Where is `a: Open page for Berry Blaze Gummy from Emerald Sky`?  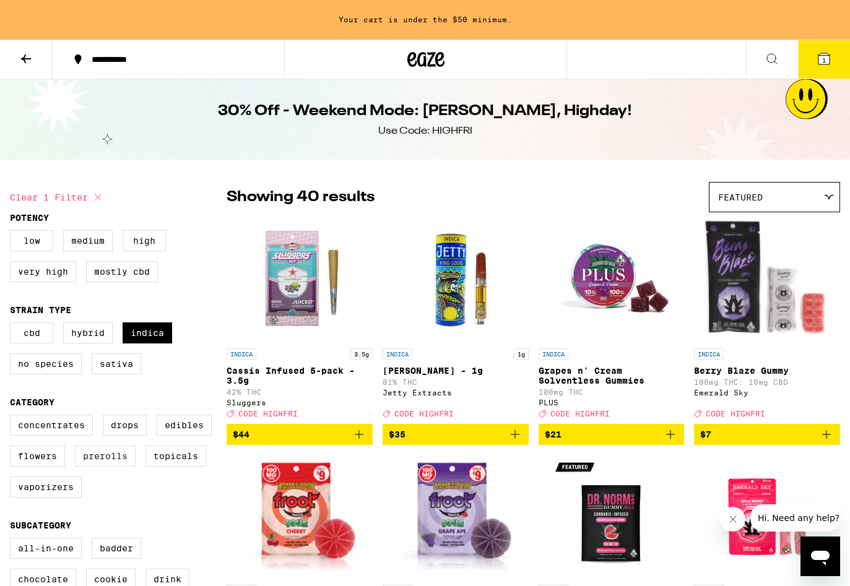 a: Open page for Berry Blaze Gummy from Emerald Sky is located at coordinates (767, 321).